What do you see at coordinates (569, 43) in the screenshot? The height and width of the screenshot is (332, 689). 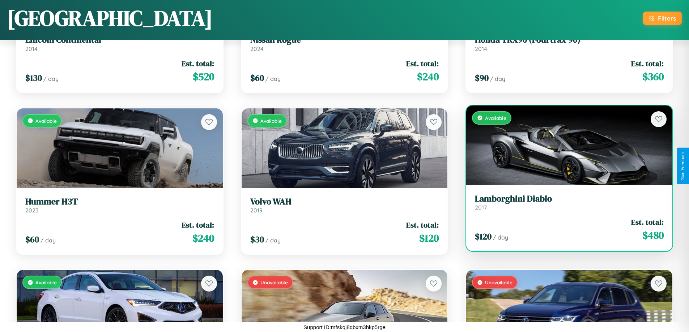 I see `a: Honda TRX90 (Fourtrax 90)2014` at bounding box center [569, 43].